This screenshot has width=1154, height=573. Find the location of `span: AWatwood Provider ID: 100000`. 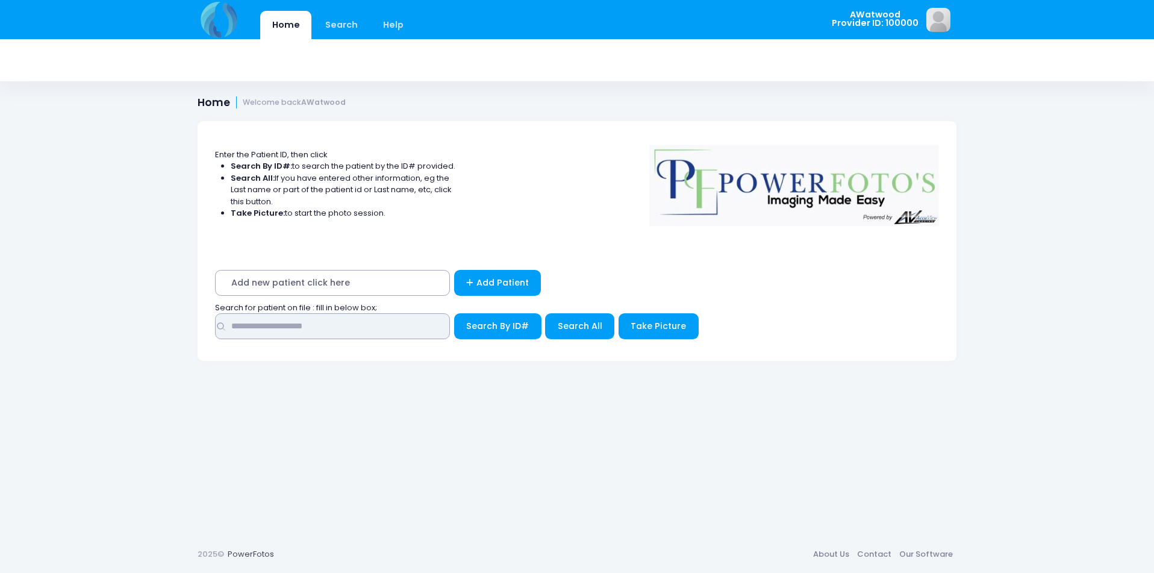

span: AWatwood Provider ID: 100000 is located at coordinates (875, 19).